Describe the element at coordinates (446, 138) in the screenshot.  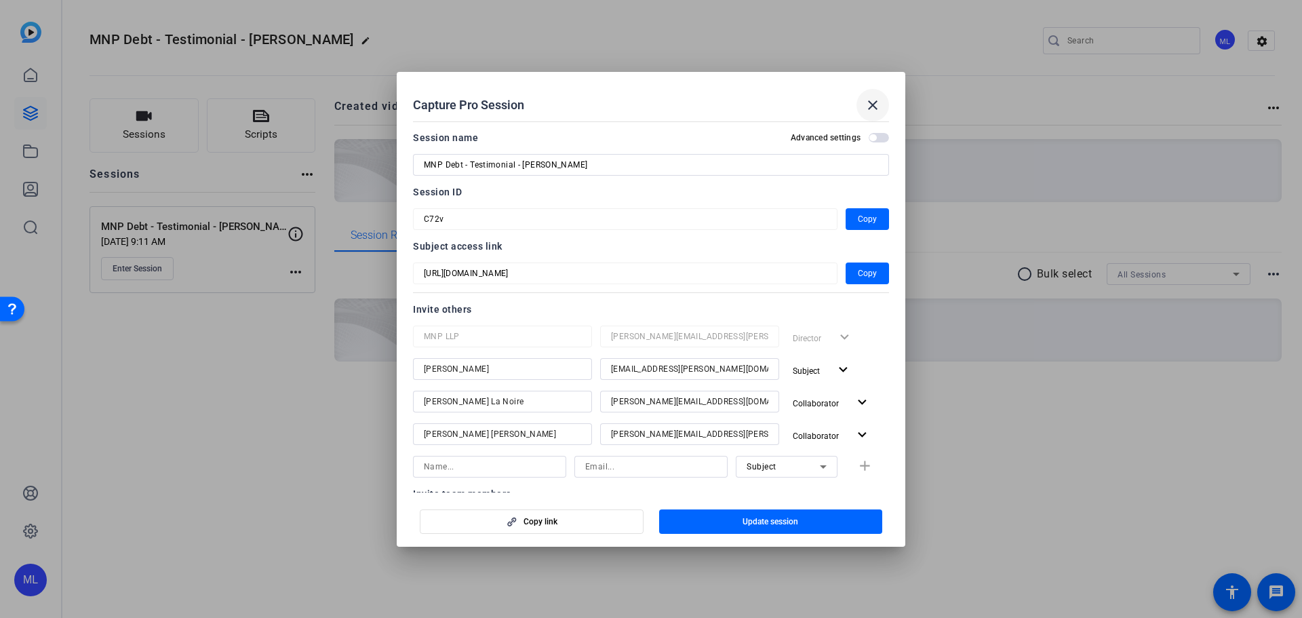
I see `div: Session name` at that location.